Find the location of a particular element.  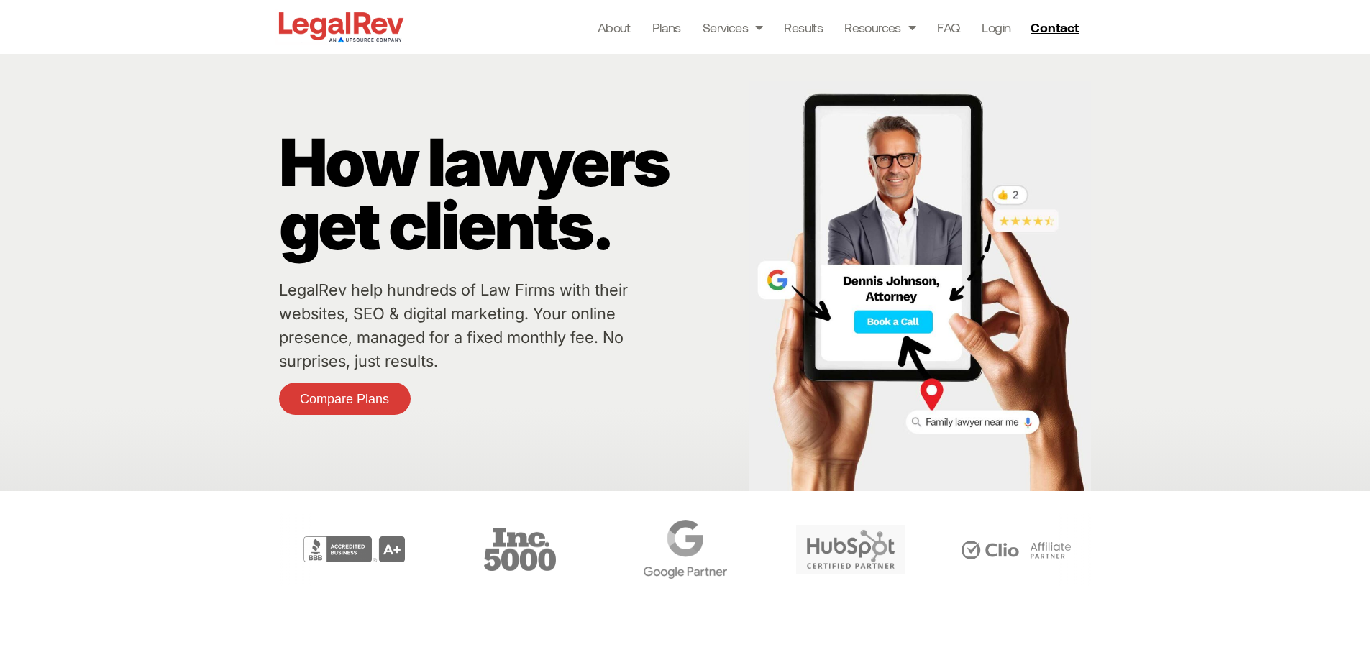

a: Contact is located at coordinates (1056, 27).